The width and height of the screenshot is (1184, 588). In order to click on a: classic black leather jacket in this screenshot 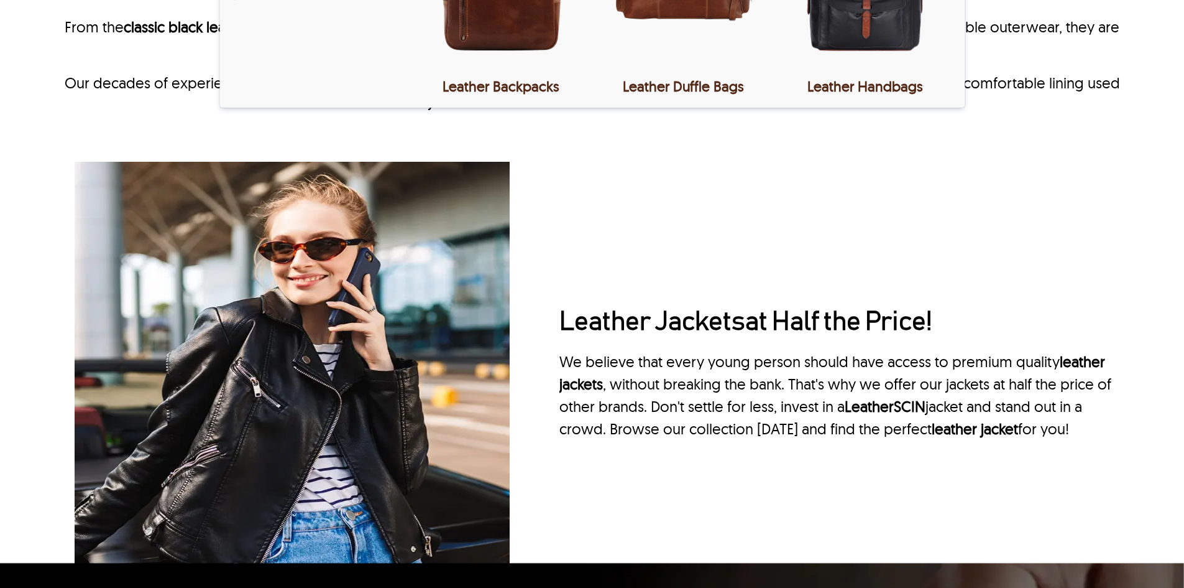, I will do `click(208, 27)`.